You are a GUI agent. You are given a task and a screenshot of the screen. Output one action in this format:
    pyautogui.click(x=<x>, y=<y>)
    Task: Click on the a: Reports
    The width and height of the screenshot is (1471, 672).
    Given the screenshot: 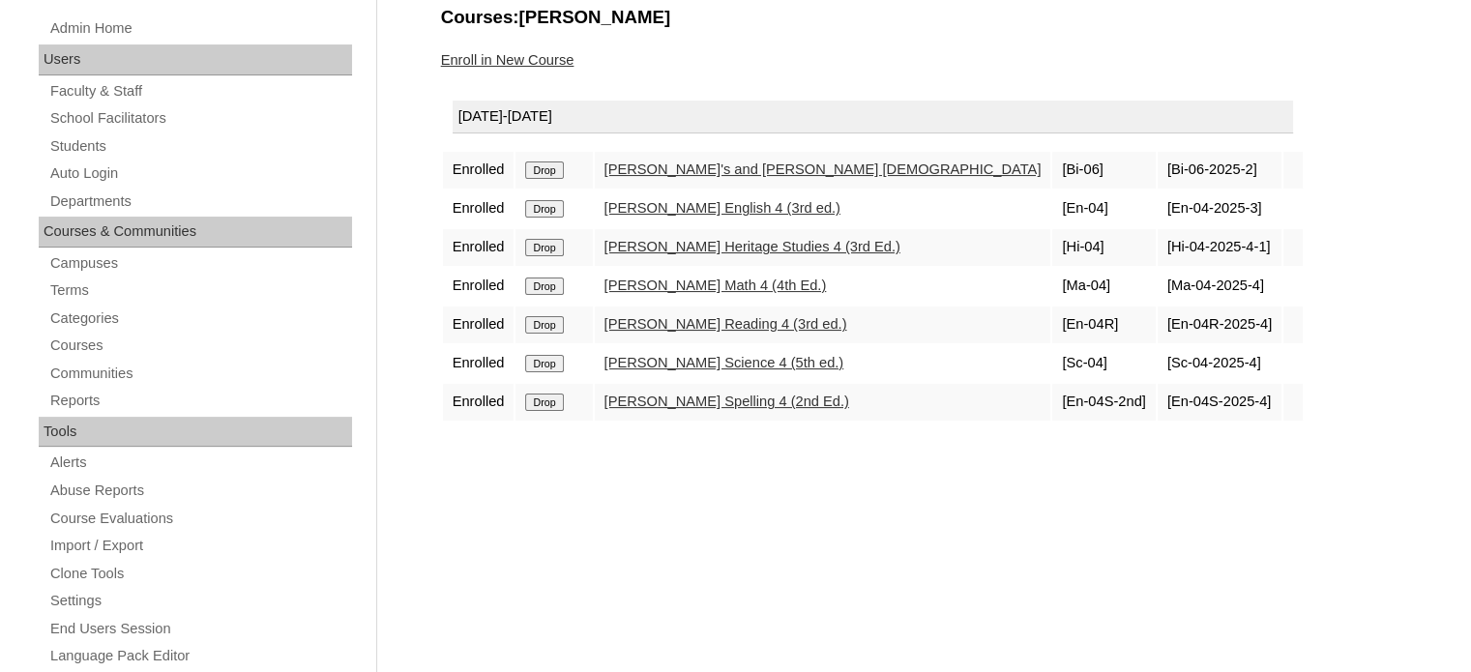 What is the action you would take?
    pyautogui.click(x=200, y=400)
    